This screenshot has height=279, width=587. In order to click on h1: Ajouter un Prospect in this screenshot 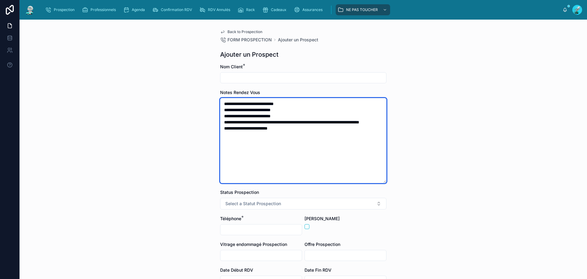, I will do `click(249, 54)`.